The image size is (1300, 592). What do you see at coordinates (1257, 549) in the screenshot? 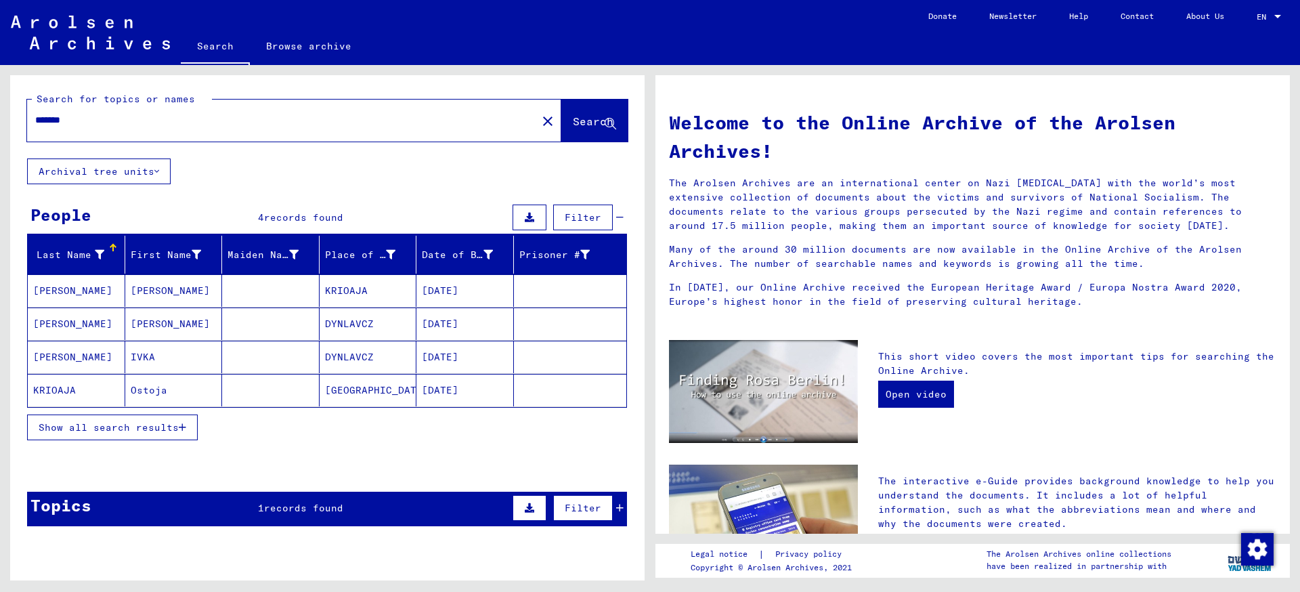
I see `img: Change consent` at bounding box center [1257, 549].